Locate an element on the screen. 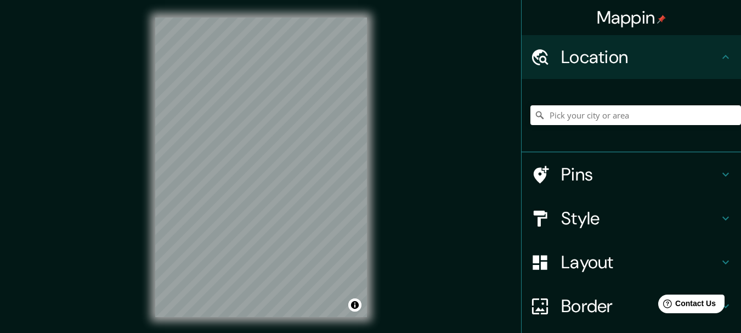 This screenshot has height=333, width=741. h4: Layout is located at coordinates (640, 262).